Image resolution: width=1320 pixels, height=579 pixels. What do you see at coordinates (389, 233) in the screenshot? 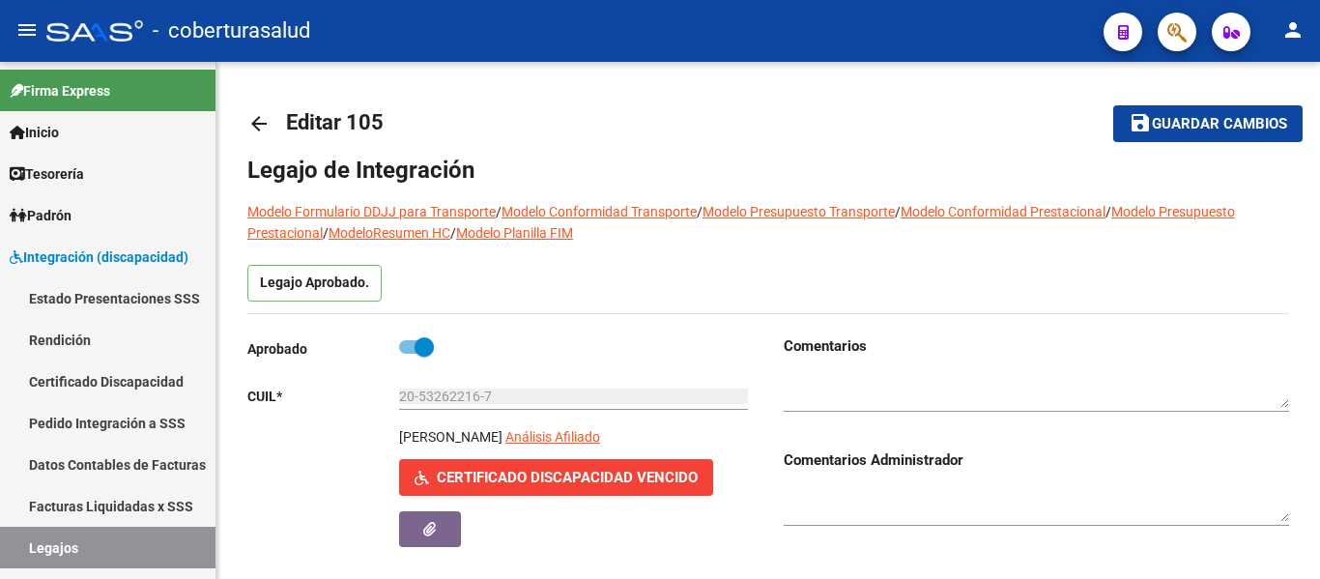
I see `a: ModeloResumen HC` at bounding box center [389, 233].